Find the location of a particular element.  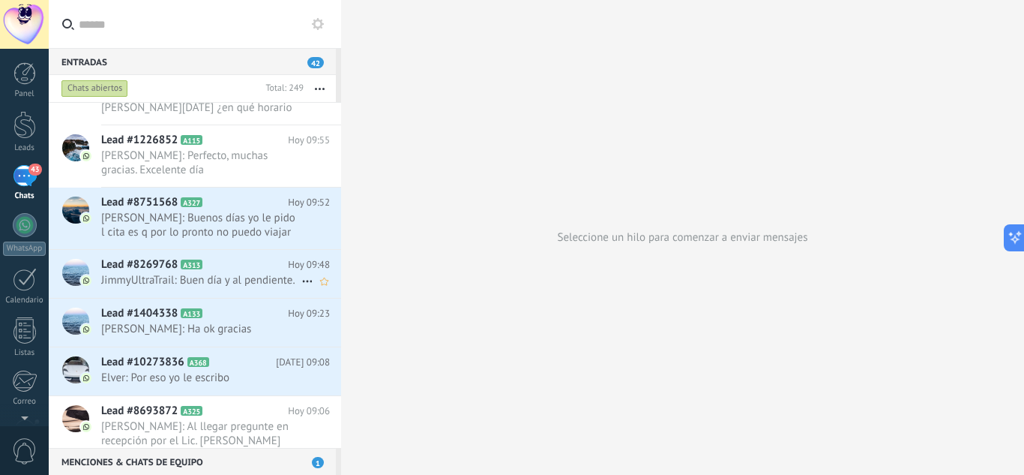

span: Hoy 09:23 is located at coordinates (309, 313).